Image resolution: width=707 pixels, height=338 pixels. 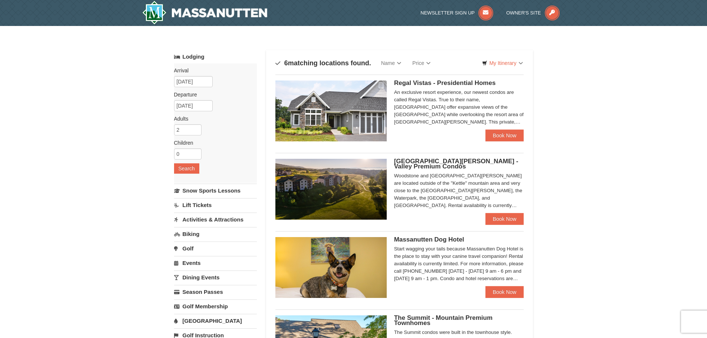 I want to click on a: Events, so click(x=215, y=263).